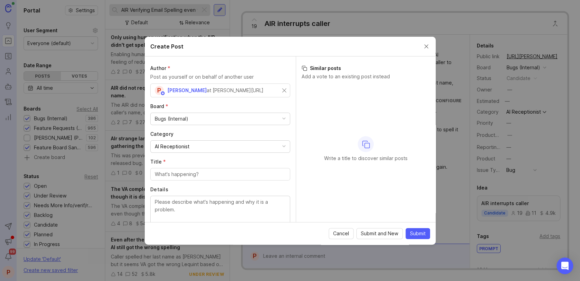 The image size is (580, 281). Describe the element at coordinates (158, 161) in the screenshot. I see `span: Title (required)` at that location.